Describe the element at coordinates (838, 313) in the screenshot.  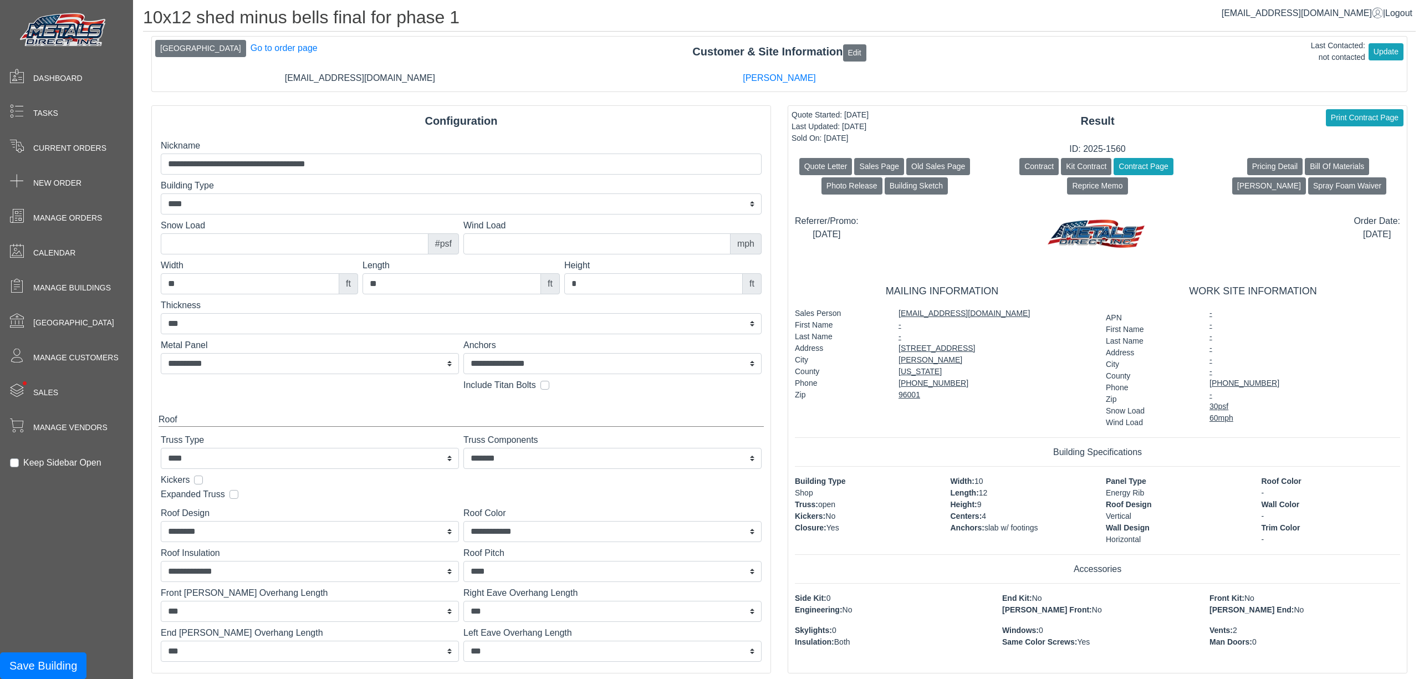
I see `div: Sales Person` at that location.